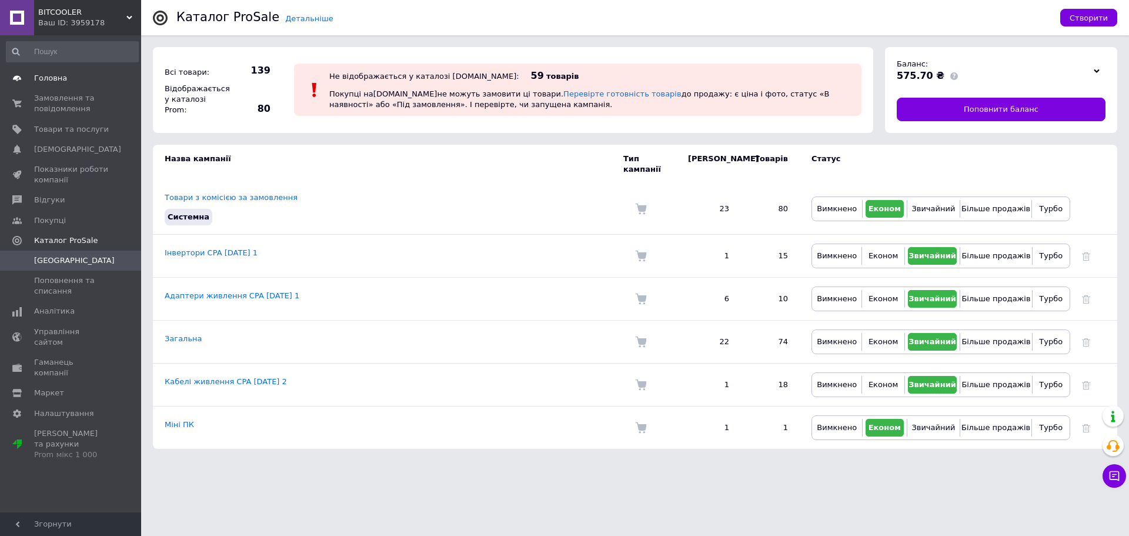  Describe the element at coordinates (49, 393) in the screenshot. I see `span: Маркет` at that location.